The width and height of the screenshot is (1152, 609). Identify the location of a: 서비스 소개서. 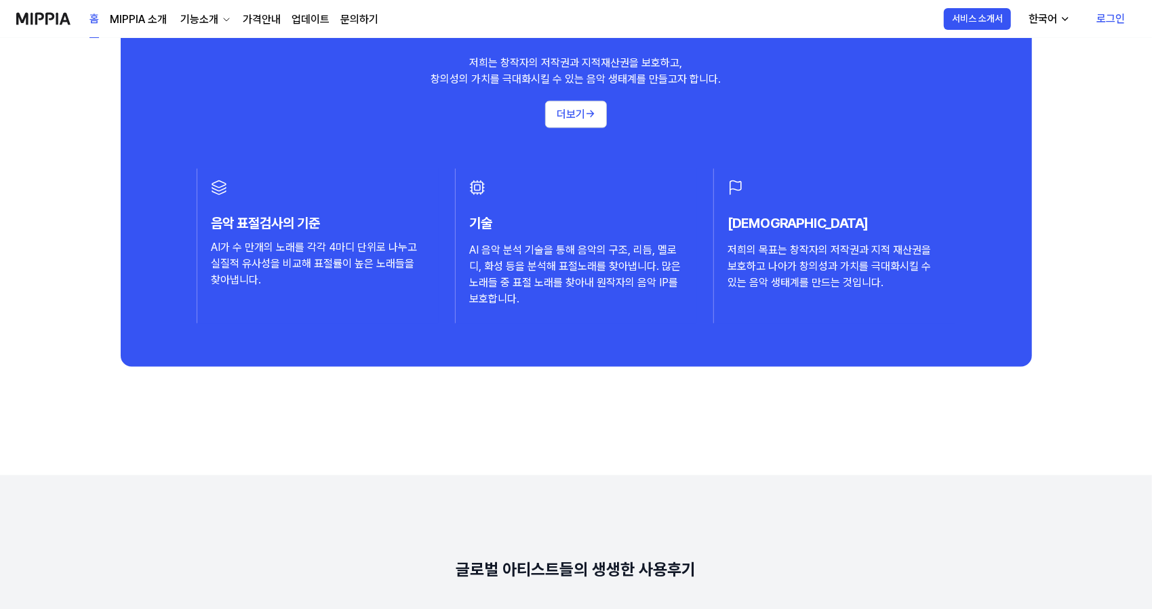
(977, 19).